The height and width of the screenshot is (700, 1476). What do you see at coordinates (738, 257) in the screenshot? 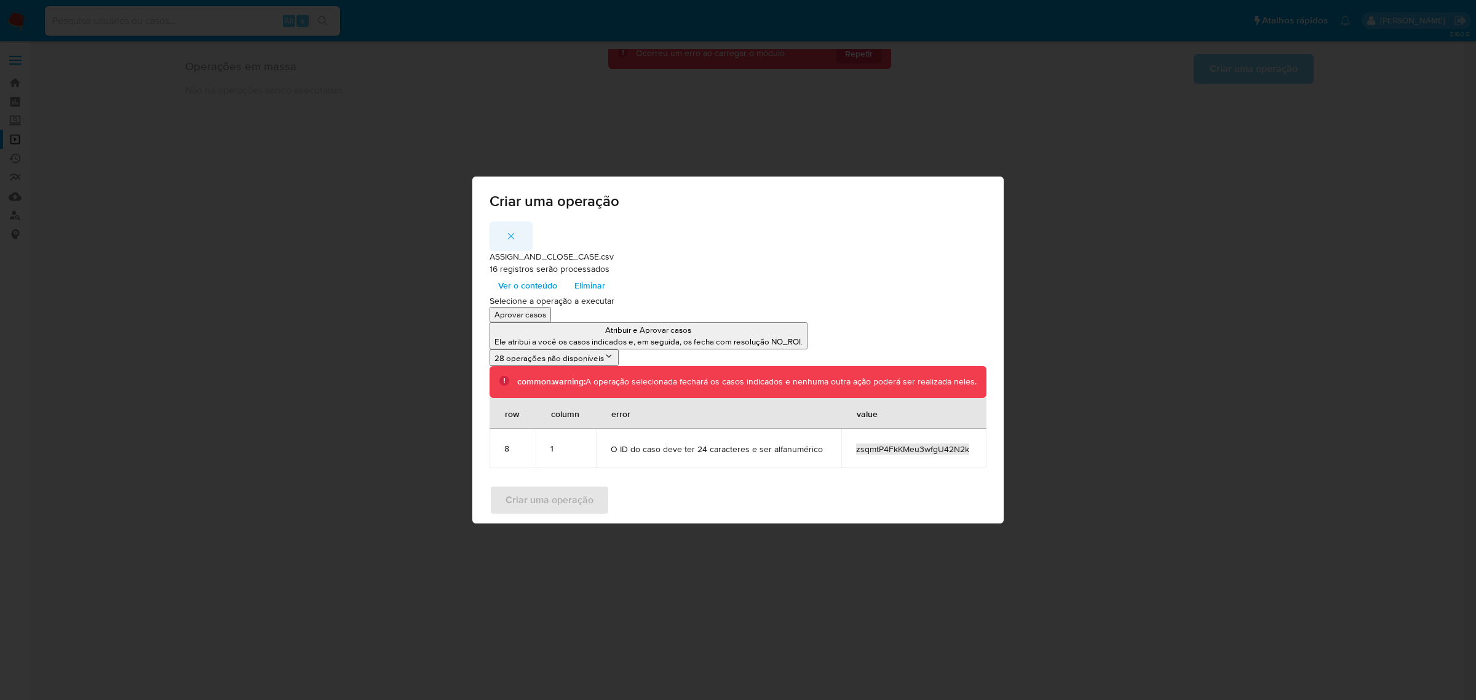
I see `p: ASSIGN_AND_CLOSE_CASE.csv` at bounding box center [738, 257].